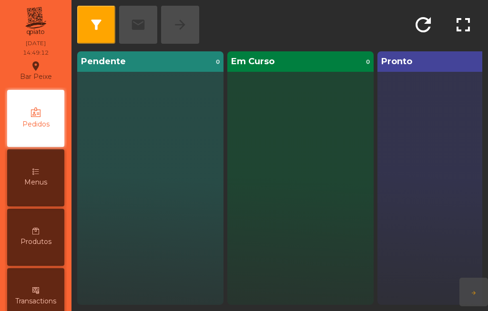 This screenshot has height=311, width=488. Describe the element at coordinates (473, 293) in the screenshot. I see `span: arrow_forward` at that location.